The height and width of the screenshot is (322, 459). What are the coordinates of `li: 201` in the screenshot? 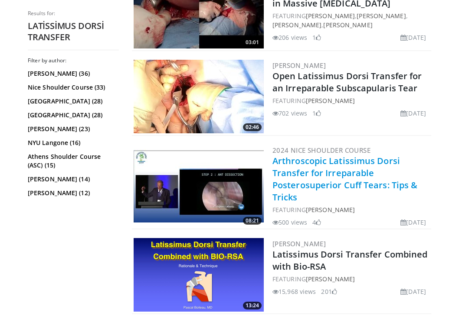 It's located at (329, 292).